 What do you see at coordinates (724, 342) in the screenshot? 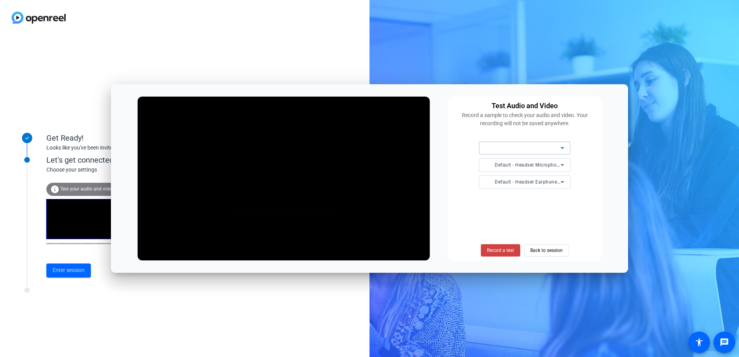
I see `mat-icon: message` at bounding box center [724, 342].